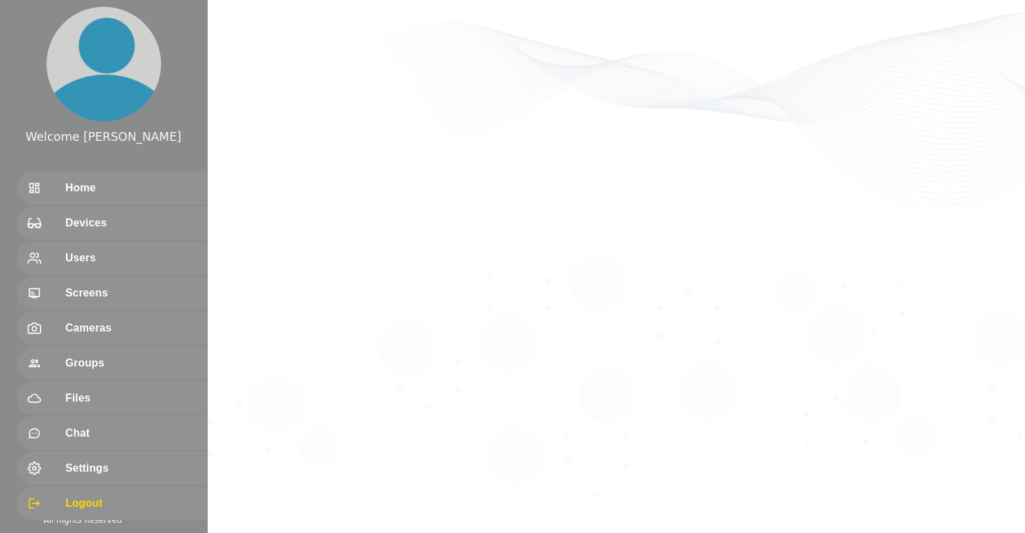  What do you see at coordinates (131, 293) in the screenshot?
I see `span: Screens` at bounding box center [131, 293].